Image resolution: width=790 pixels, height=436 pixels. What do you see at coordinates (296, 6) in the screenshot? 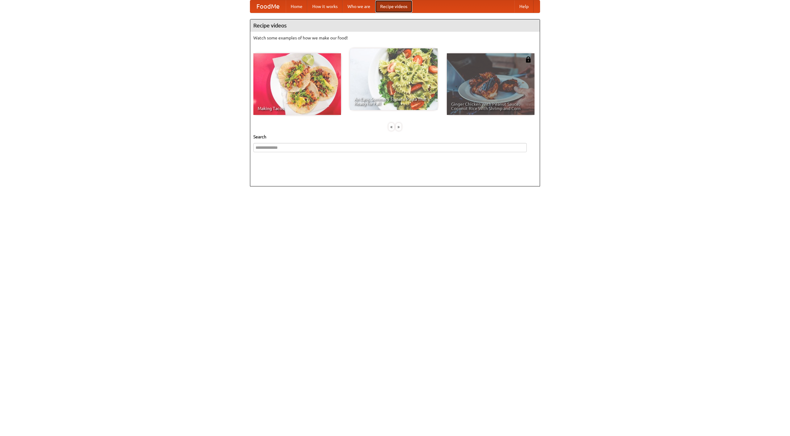
I see `a: Home` at bounding box center [296, 6].